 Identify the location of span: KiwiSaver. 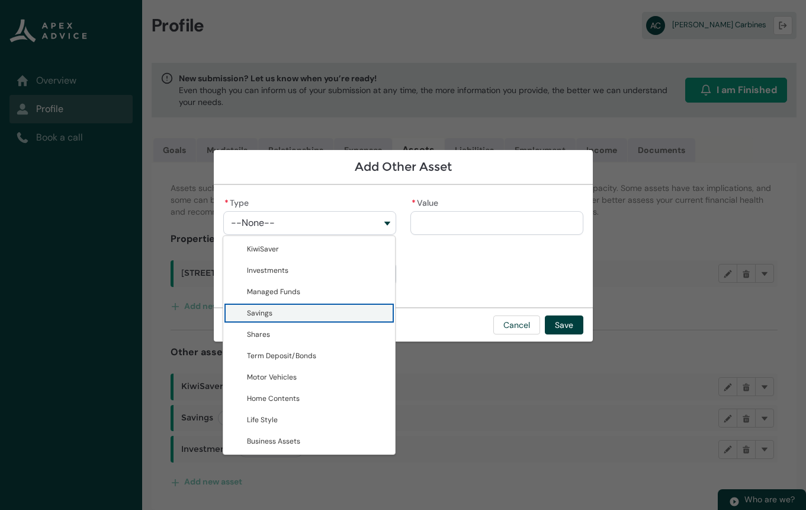
(263, 249).